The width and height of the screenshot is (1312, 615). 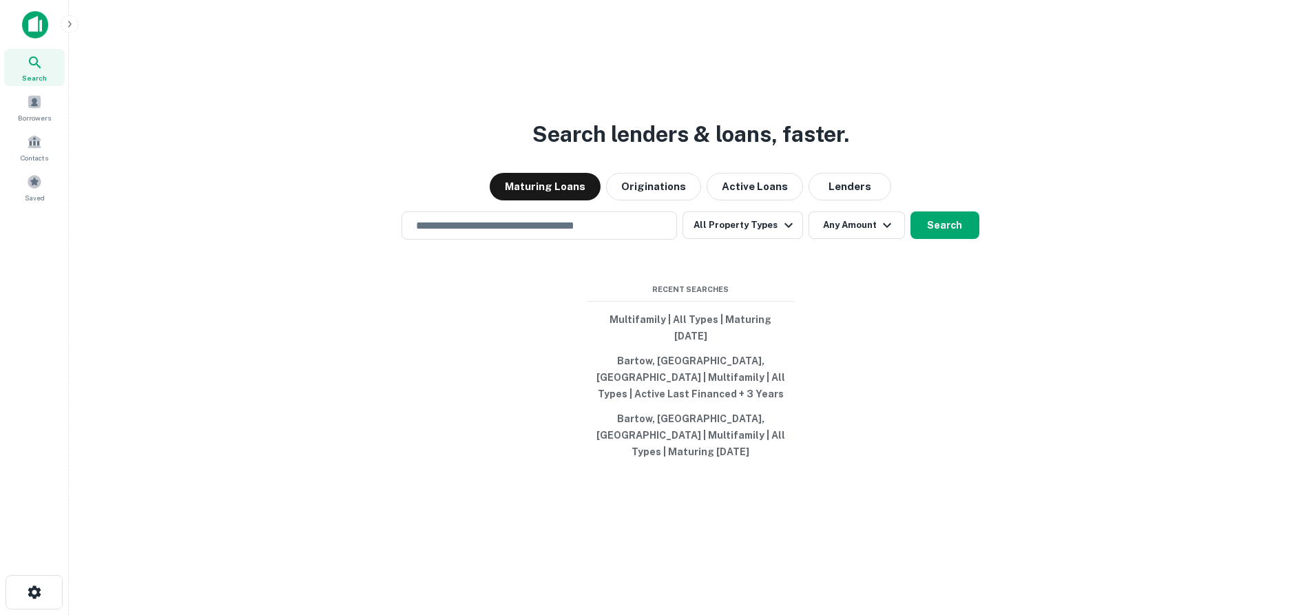 I want to click on div: Borrowers, so click(x=34, y=107).